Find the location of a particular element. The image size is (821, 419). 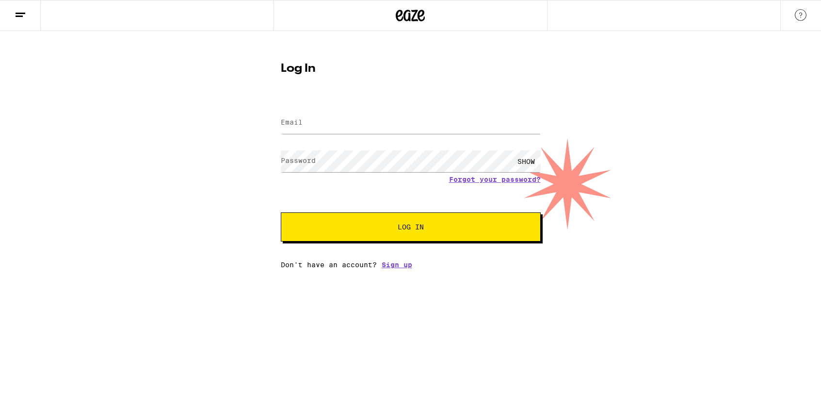

input: Email is located at coordinates (411, 123).